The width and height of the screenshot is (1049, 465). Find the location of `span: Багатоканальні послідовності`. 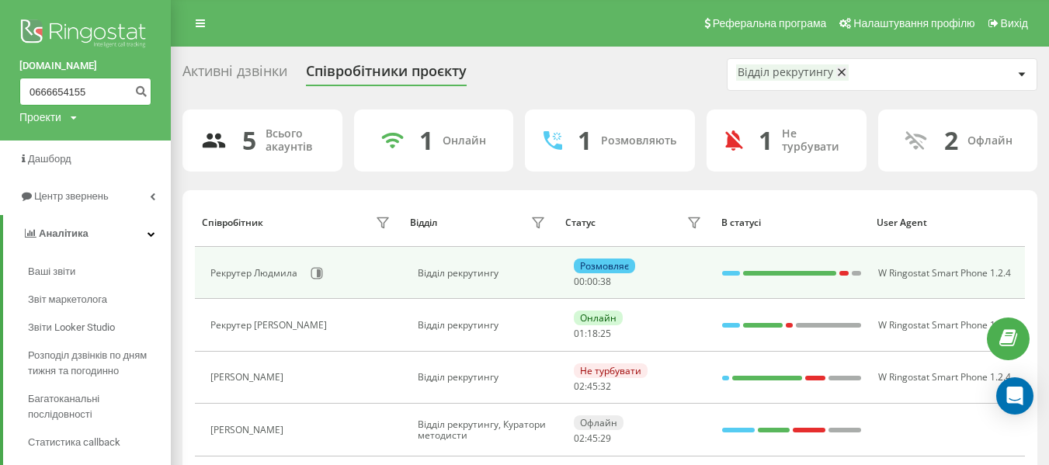

span: Багатоканальні послідовності is located at coordinates (96, 407).